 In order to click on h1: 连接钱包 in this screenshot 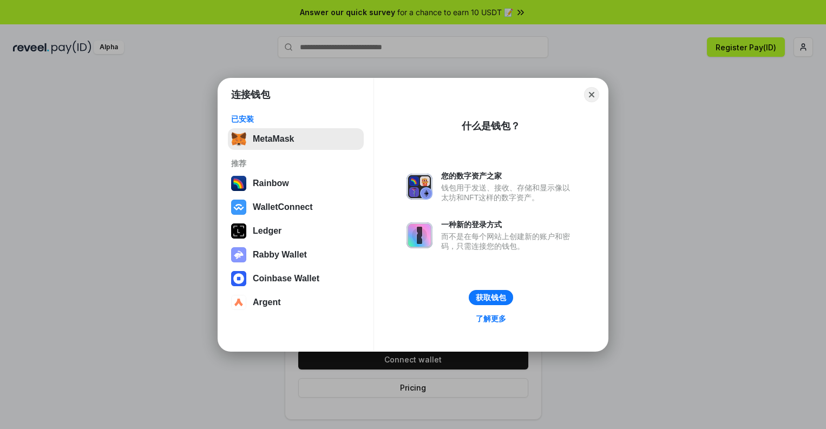, I will do `click(251, 95)`.